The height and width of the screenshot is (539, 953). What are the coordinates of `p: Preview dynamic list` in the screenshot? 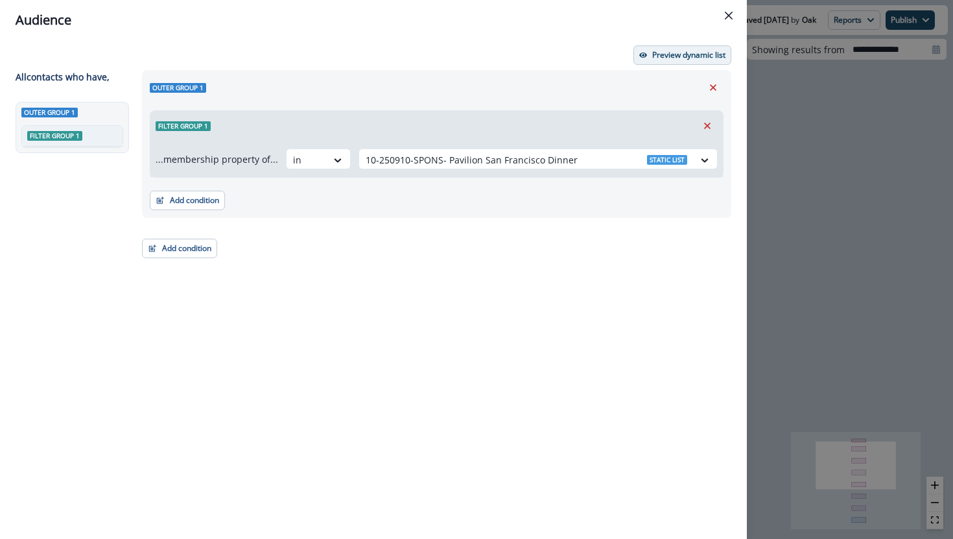 It's located at (689, 55).